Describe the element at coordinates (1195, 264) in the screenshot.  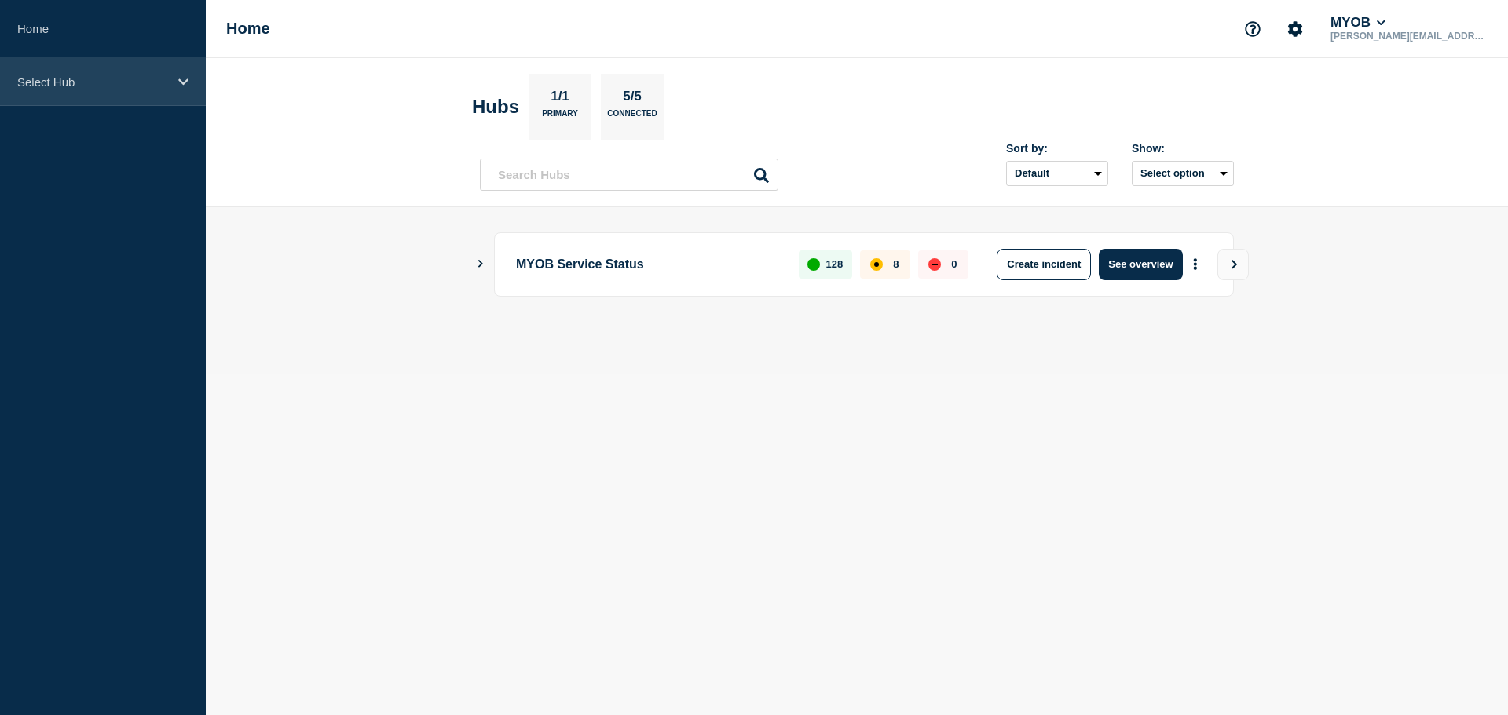
I see `button: More actions` at that location.